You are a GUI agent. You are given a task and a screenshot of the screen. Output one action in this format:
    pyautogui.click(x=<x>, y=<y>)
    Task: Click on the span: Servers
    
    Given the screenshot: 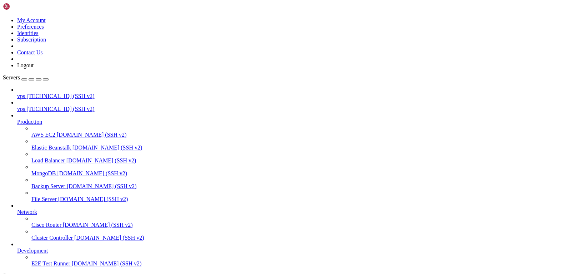 What is the action you would take?
    pyautogui.click(x=11, y=77)
    